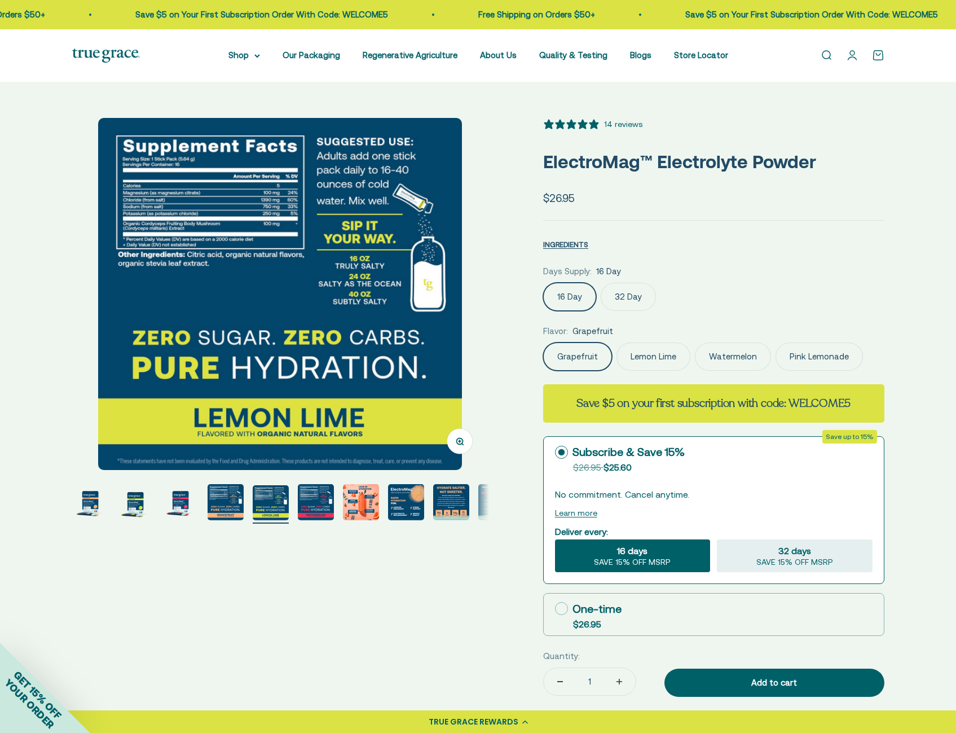  What do you see at coordinates (244, 55) in the screenshot?
I see `summary: Shop` at bounding box center [244, 55].